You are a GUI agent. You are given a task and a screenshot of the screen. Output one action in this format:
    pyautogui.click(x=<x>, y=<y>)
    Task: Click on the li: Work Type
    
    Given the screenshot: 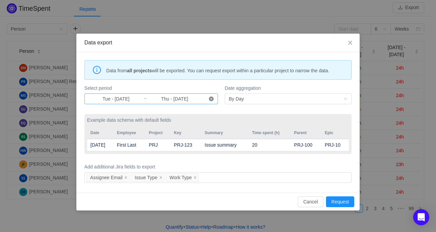 What is the action you would take?
    pyautogui.click(x=182, y=177)
    